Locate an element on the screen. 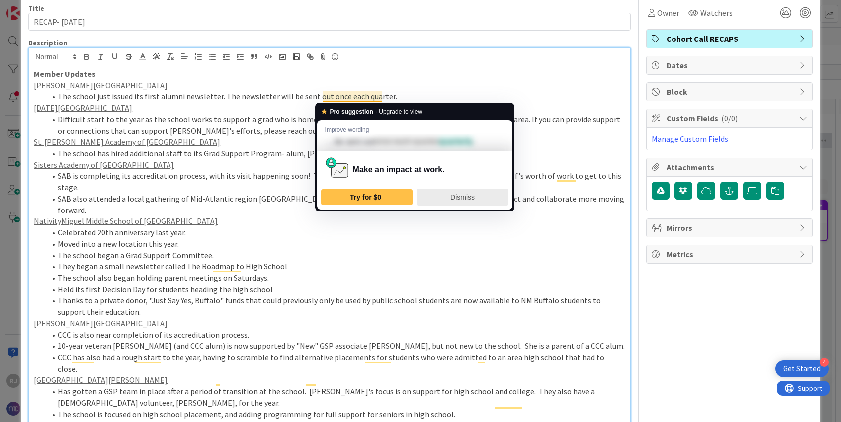 This screenshot has width=841, height=422. a: Manage Custom Fields is located at coordinates (690, 139).